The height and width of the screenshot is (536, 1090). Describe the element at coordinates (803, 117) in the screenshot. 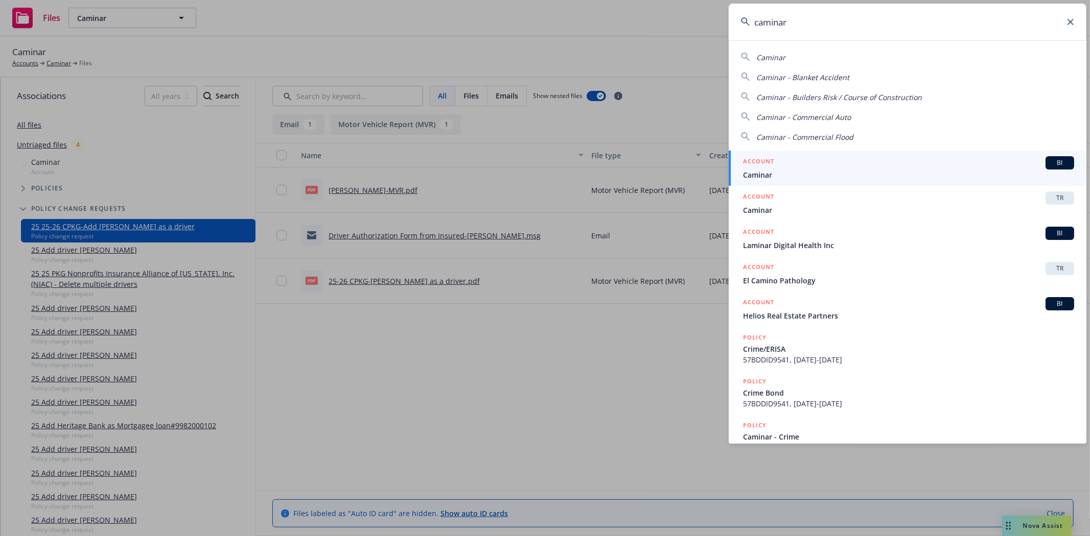

I see `span: Caminar - Commercial Auto` at that location.